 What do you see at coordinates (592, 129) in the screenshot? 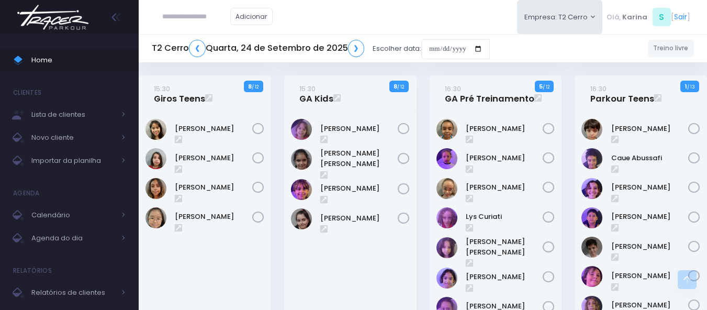
I see `img: Antônio Martins Marques` at bounding box center [592, 129].